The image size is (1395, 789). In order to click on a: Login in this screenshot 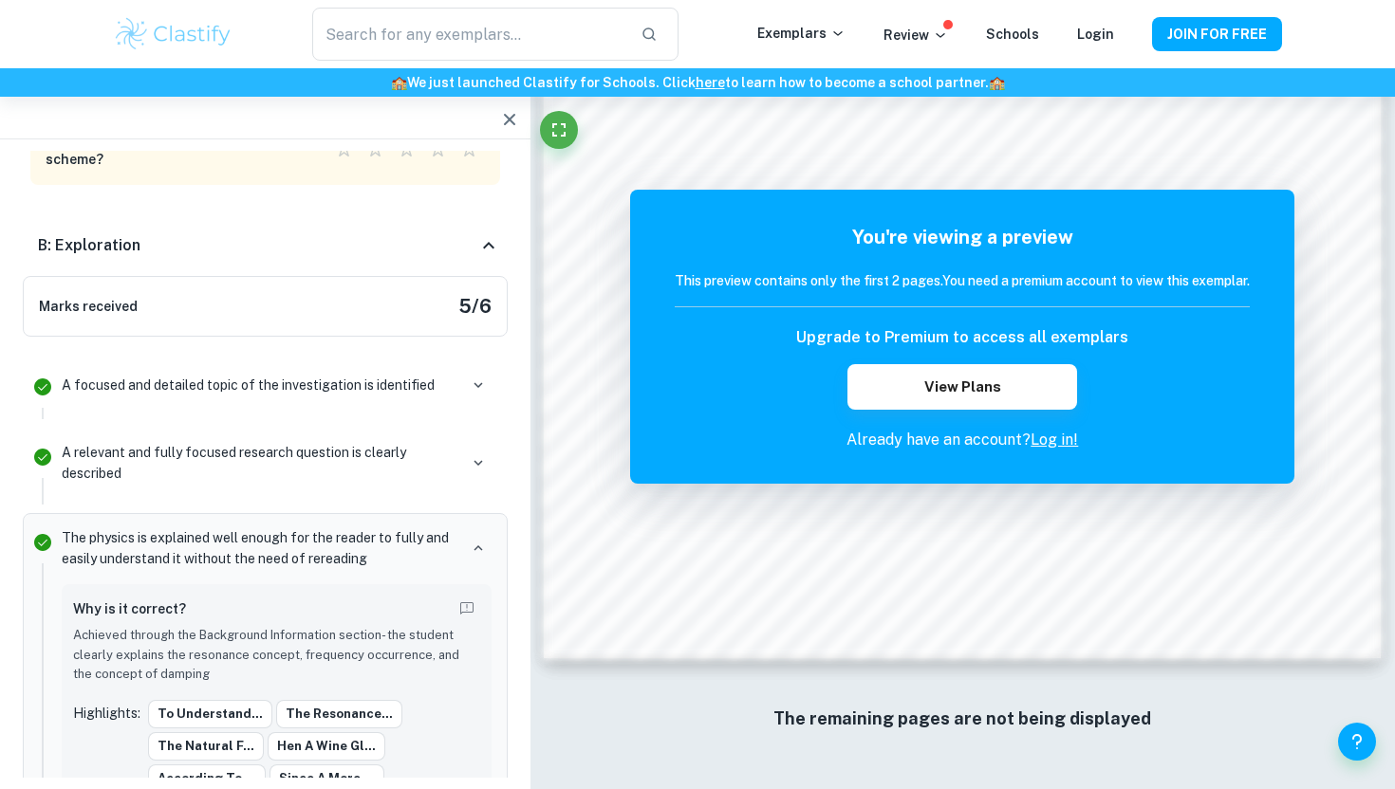, I will do `click(1095, 34)`.